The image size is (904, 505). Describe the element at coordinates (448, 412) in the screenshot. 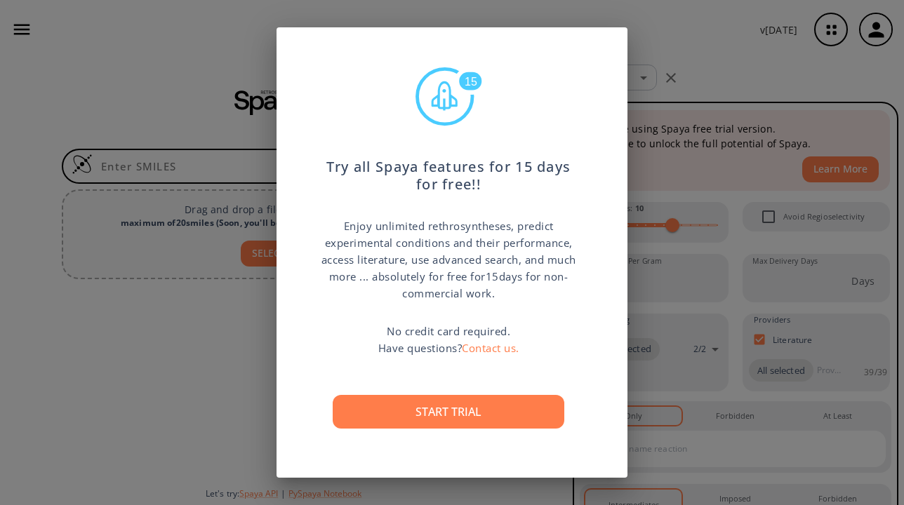

I see `button: Start trial` at that location.